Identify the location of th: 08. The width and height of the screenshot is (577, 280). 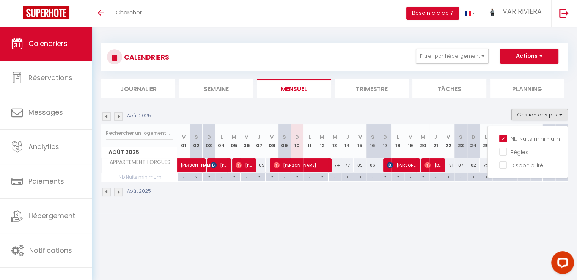
(272, 141).